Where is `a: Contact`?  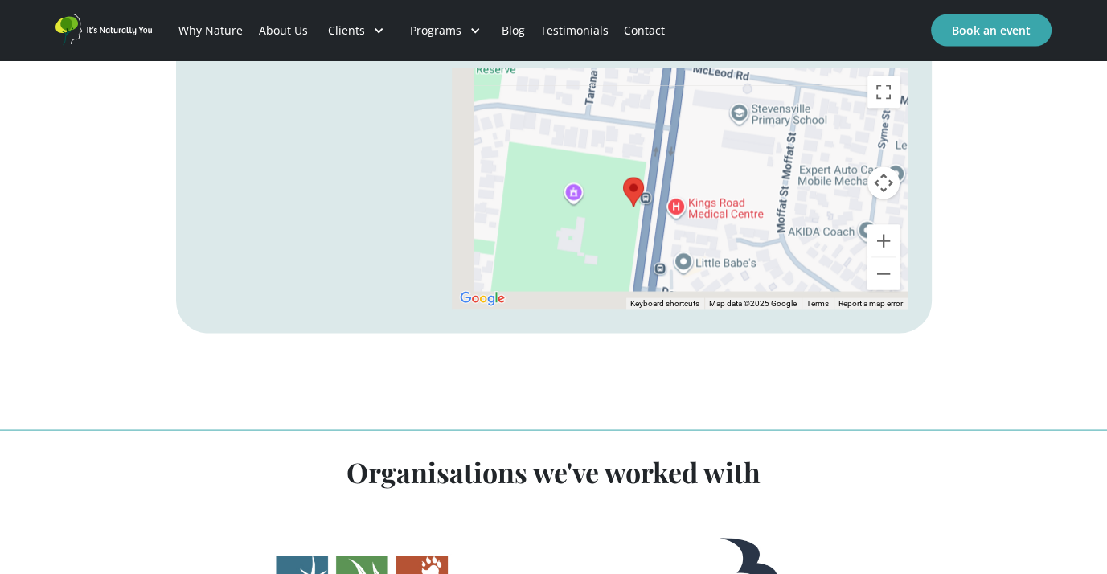 a: Contact is located at coordinates (645, 31).